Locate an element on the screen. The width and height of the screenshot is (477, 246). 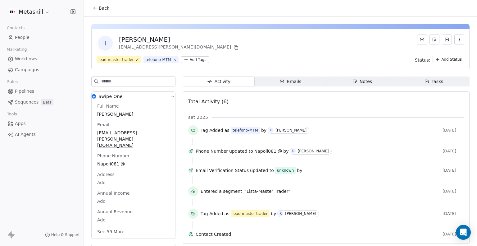
div: Emails is located at coordinates (291, 81).